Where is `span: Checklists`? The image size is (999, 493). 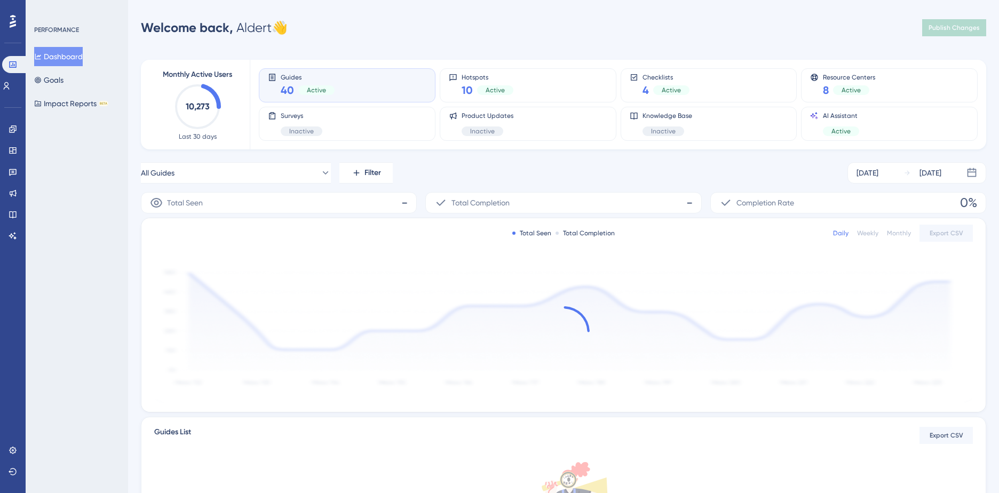
span: Checklists is located at coordinates (666, 77).